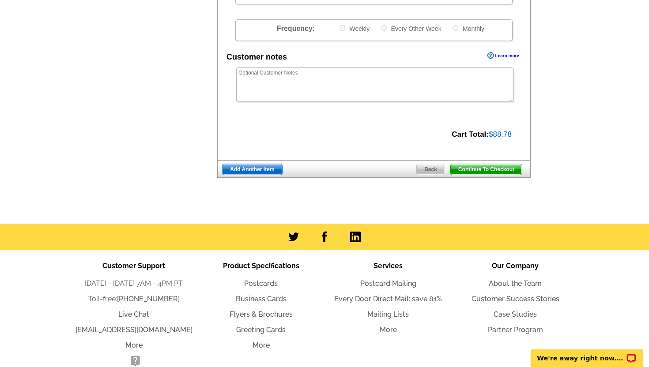  What do you see at coordinates (388, 283) in the screenshot?
I see `a: Postcard Mailing` at bounding box center [388, 283].